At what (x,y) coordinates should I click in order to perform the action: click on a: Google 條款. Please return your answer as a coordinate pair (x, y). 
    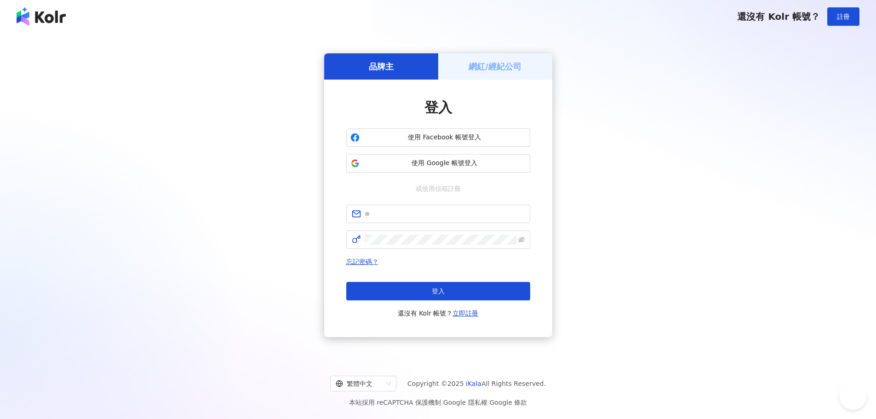
    Looking at the image, I should click on (508, 402).